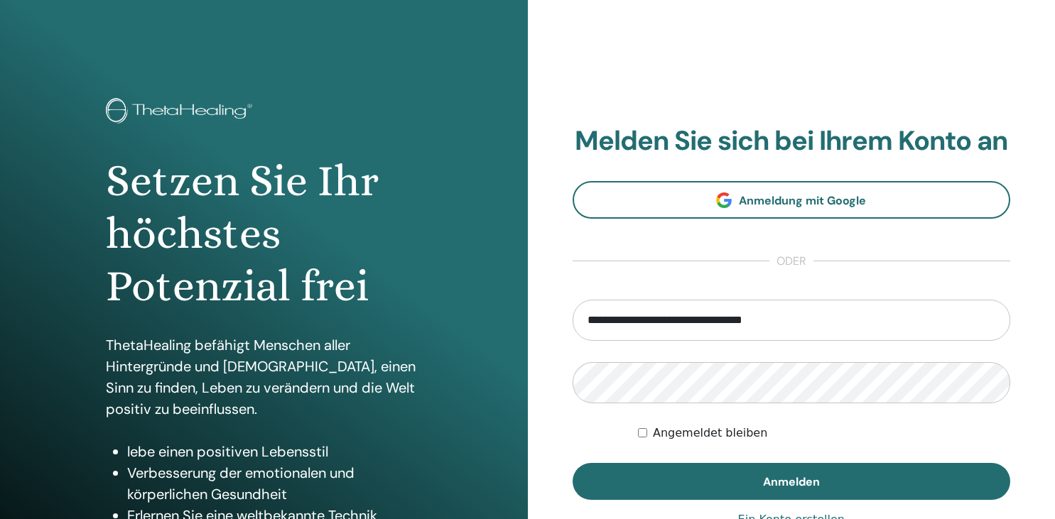 The width and height of the screenshot is (1055, 519). What do you see at coordinates (791, 482) in the screenshot?
I see `button: Anmelden` at bounding box center [791, 482].